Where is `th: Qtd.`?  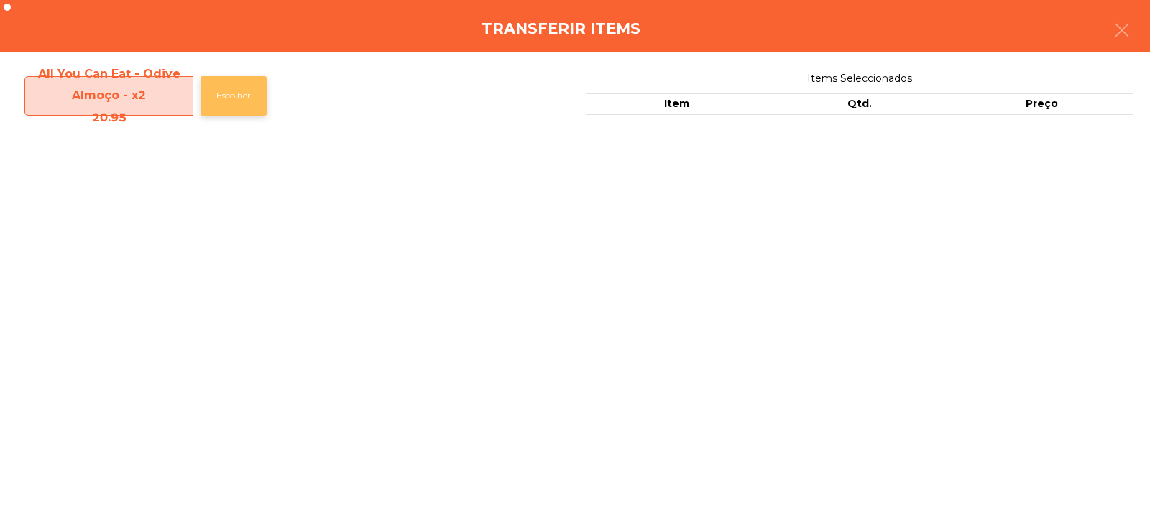
th: Qtd. is located at coordinates (860, 104).